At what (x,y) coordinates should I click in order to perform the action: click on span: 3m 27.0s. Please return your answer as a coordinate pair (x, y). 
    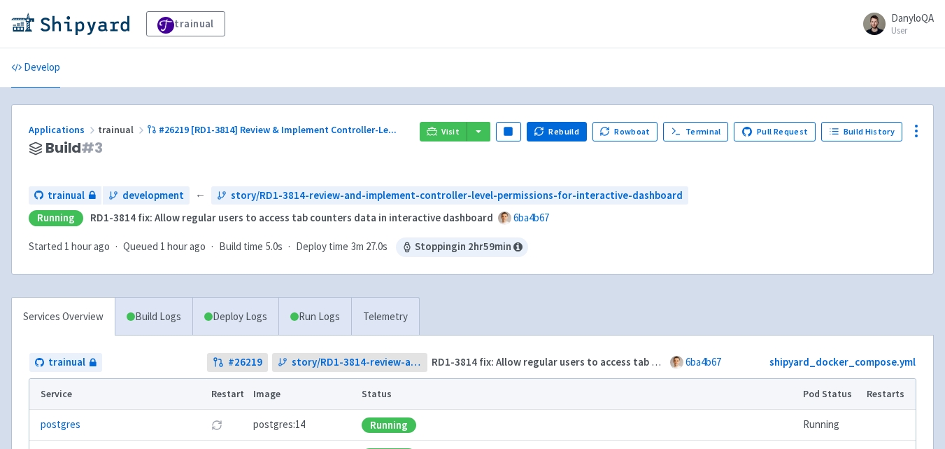
    Looking at the image, I should click on (370, 246).